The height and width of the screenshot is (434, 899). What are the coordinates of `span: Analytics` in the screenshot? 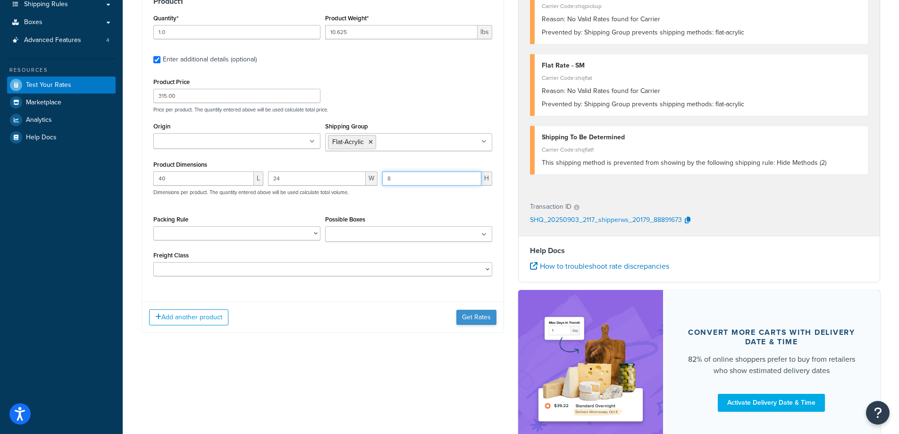 It's located at (39, 120).